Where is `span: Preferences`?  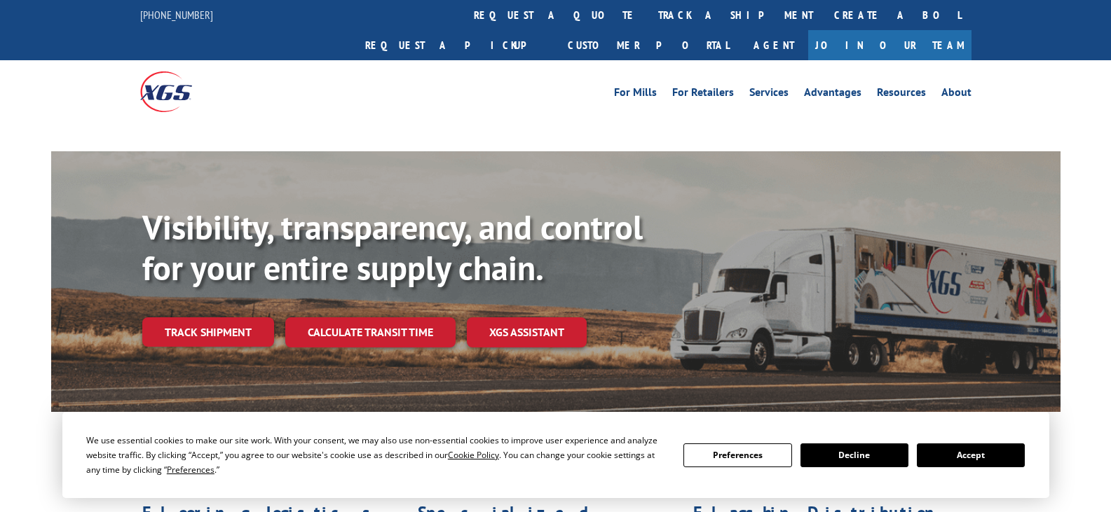 span: Preferences is located at coordinates (191, 469).